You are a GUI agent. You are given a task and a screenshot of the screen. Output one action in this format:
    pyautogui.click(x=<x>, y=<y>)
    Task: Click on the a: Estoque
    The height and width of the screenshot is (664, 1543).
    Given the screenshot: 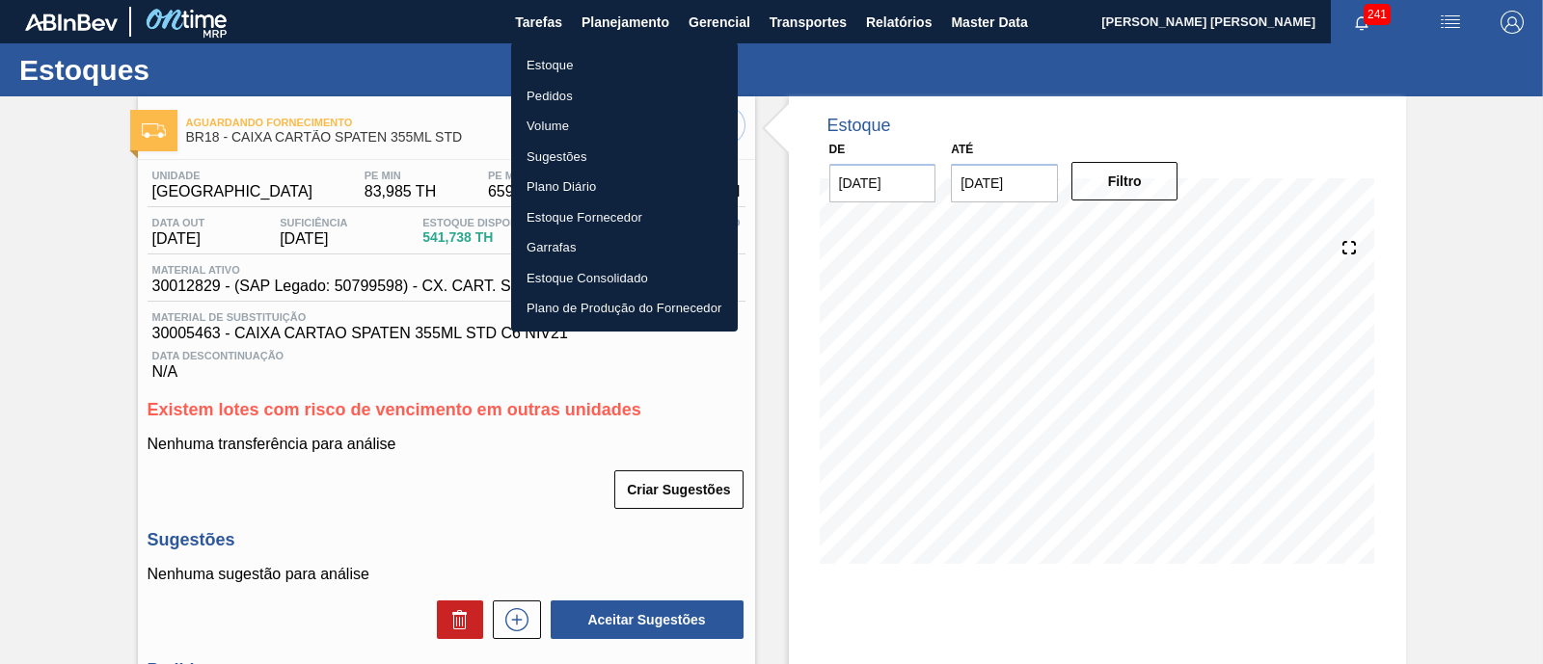 What is the action you would take?
    pyautogui.click(x=624, y=66)
    